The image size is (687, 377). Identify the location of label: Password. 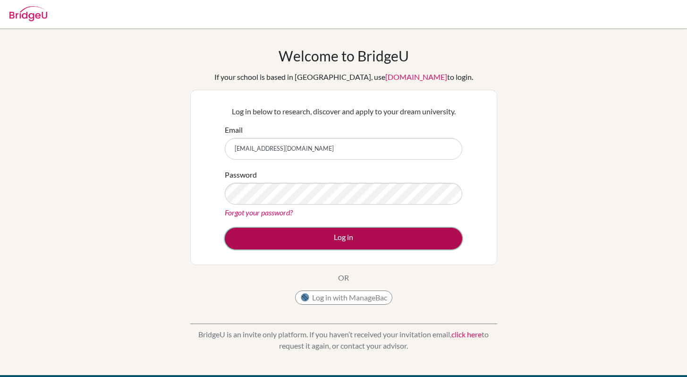
(241, 175).